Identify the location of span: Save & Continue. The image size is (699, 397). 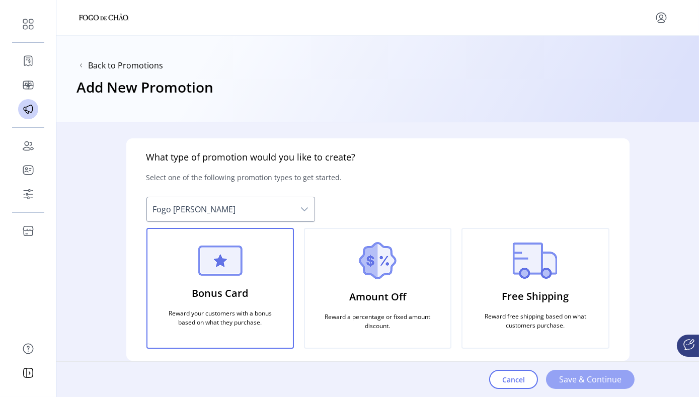
(590, 379).